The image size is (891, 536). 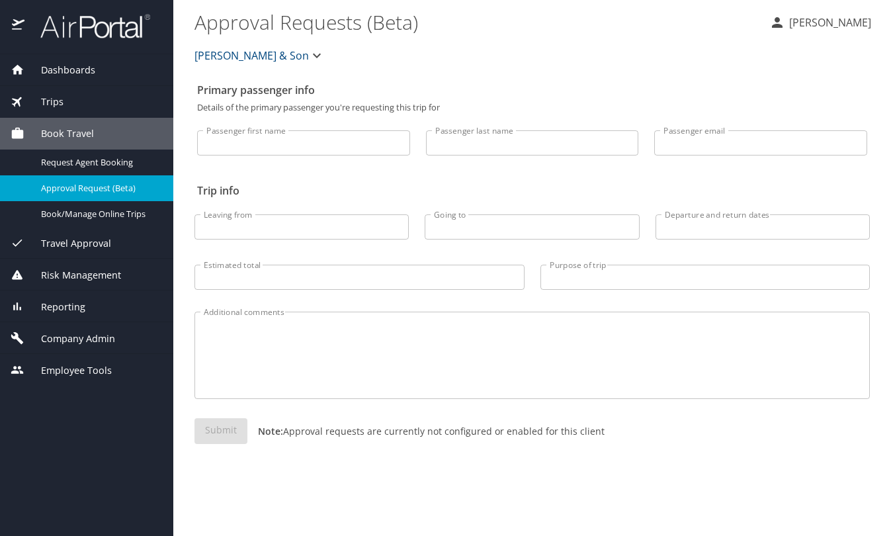 What do you see at coordinates (67, 243) in the screenshot?
I see `span: Travel Approval` at bounding box center [67, 243].